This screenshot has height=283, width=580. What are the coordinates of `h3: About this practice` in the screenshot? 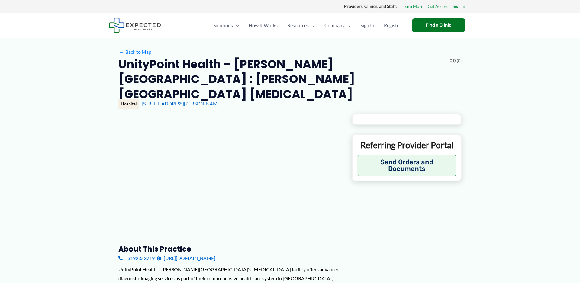 It's located at (230, 249).